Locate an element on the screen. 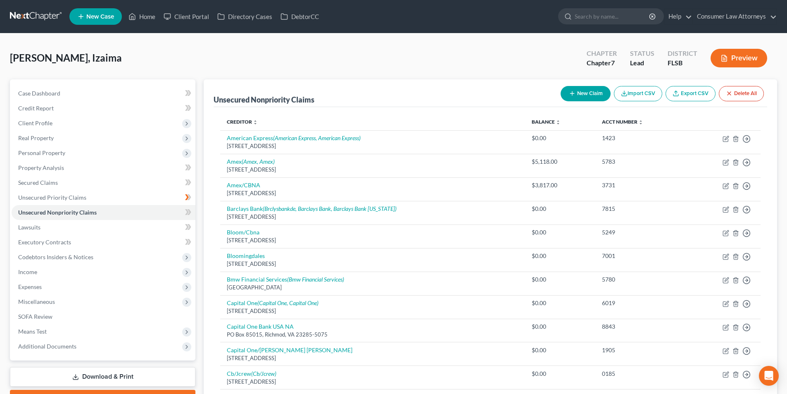  i: (Amex, Amex) is located at coordinates (258, 161).